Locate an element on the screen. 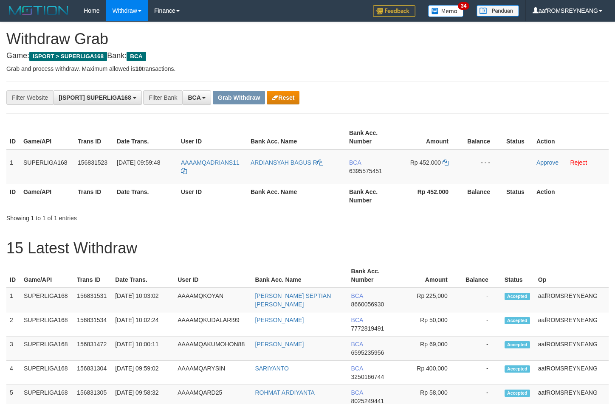  span: Copy 7772819491 to clipboard is located at coordinates (368, 329).